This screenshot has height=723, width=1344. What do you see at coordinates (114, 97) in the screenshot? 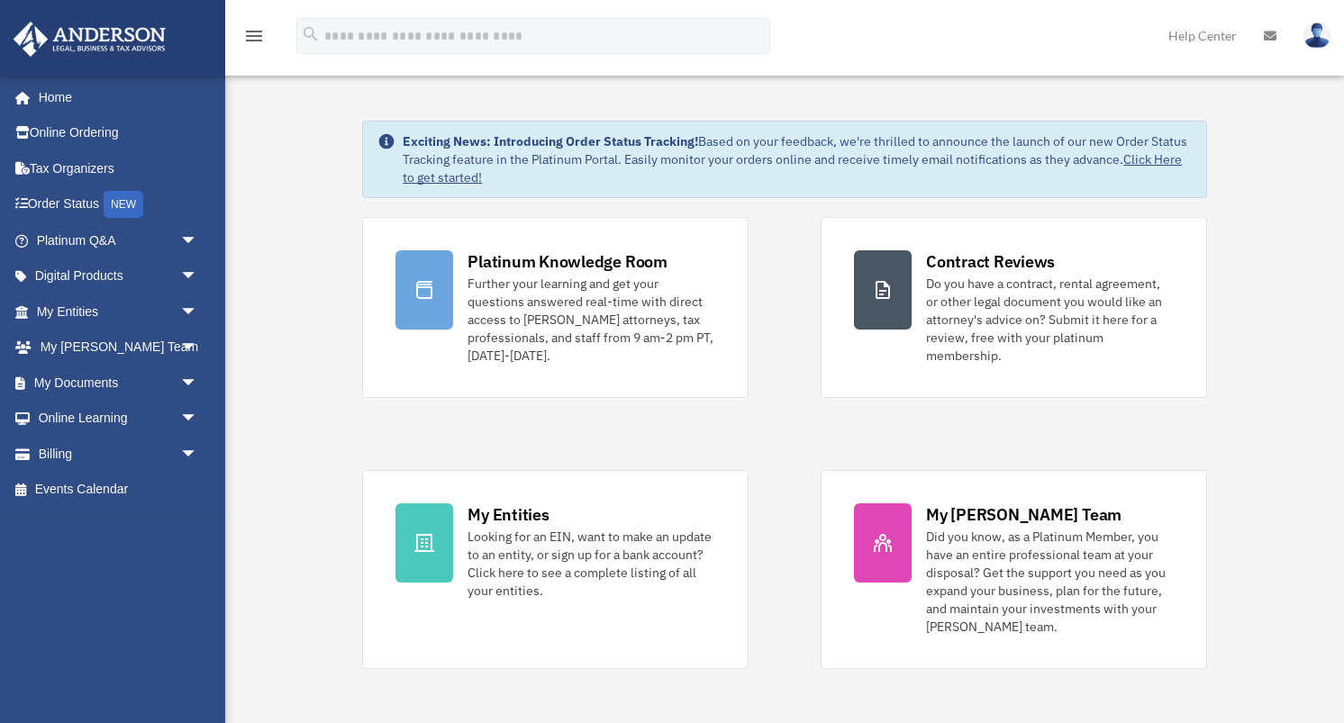
I see `a: Home` at bounding box center [114, 97].